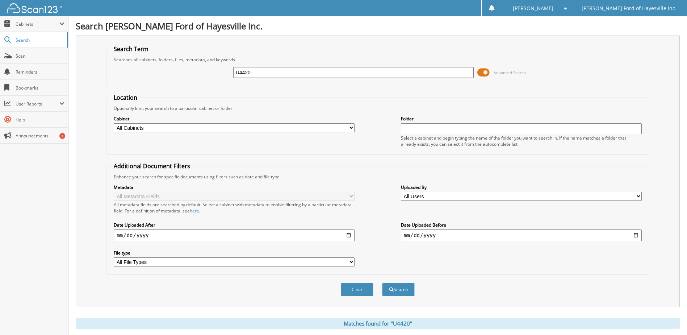 This screenshot has height=335, width=687. I want to click on div: 1, so click(62, 136).